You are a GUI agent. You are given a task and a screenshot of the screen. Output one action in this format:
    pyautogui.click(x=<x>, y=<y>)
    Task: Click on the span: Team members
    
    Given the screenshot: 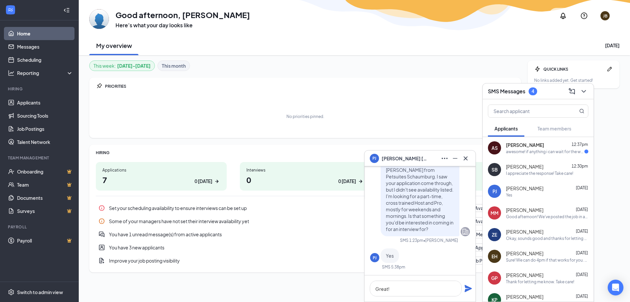 What is the action you would take?
    pyautogui.click(x=555, y=128)
    